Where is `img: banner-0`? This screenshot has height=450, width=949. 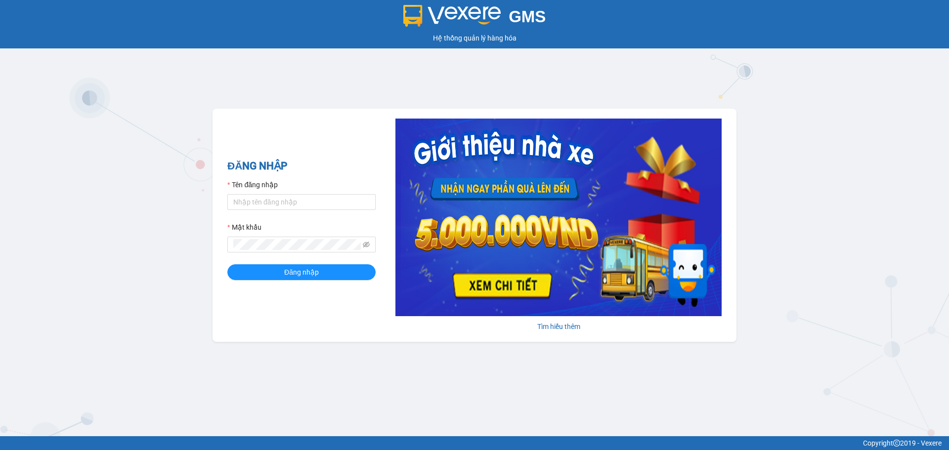 img: banner-0 is located at coordinates (559, 218).